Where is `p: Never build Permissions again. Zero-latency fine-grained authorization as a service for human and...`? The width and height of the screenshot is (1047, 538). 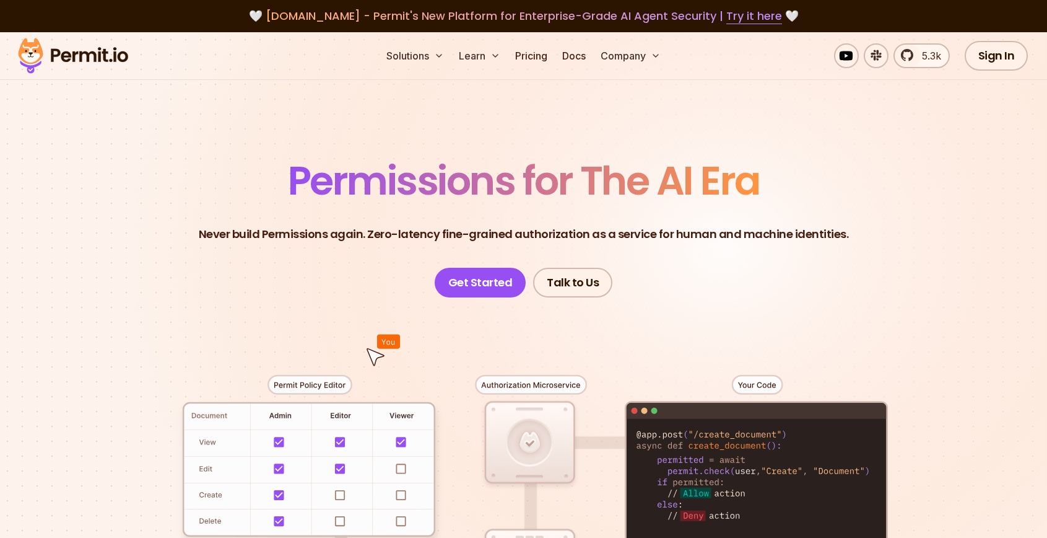
p: Never build Permissions again. Zero-latency fine-grained authorization as a service for human and... is located at coordinates (524, 234).